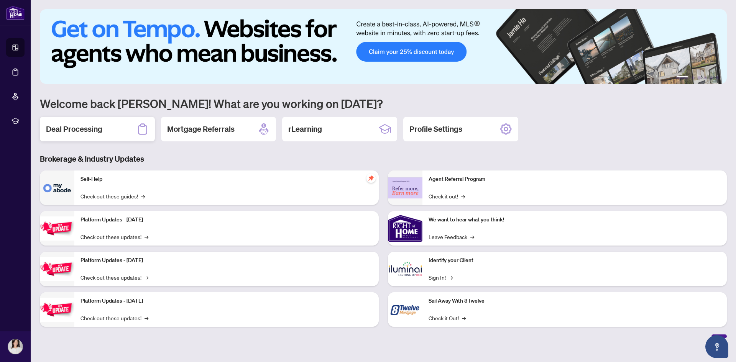 The width and height of the screenshot is (736, 362). What do you see at coordinates (226, 179) in the screenshot?
I see `p: Self-Help` at bounding box center [226, 179].